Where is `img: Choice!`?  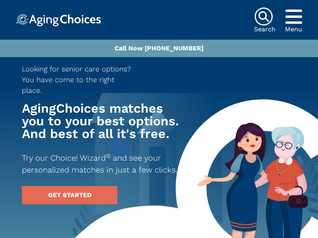
img: Choice! is located at coordinates (58, 20).